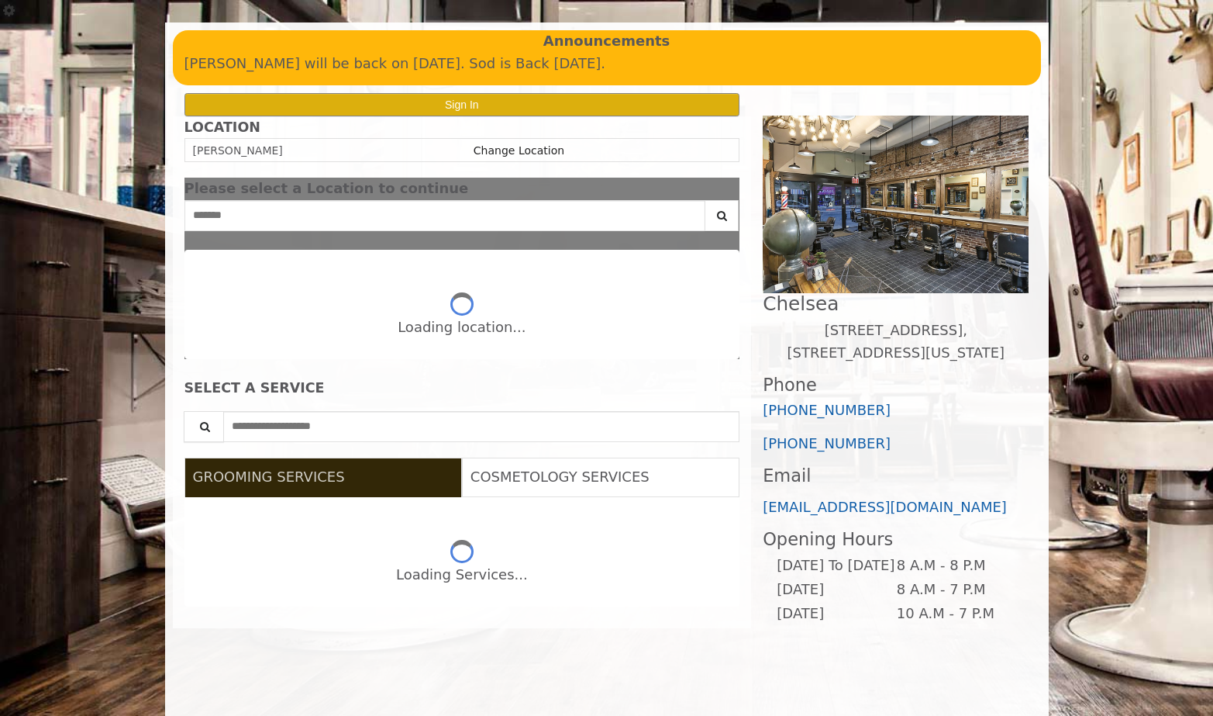  I want to click on h2: Chelsea, so click(896, 303).